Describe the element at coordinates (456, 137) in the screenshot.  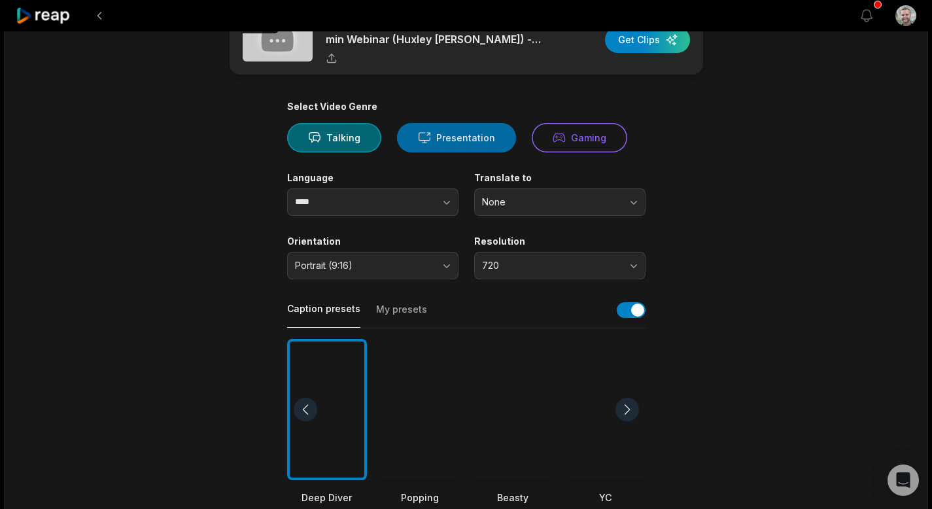
I see `button: Presentation` at that location.